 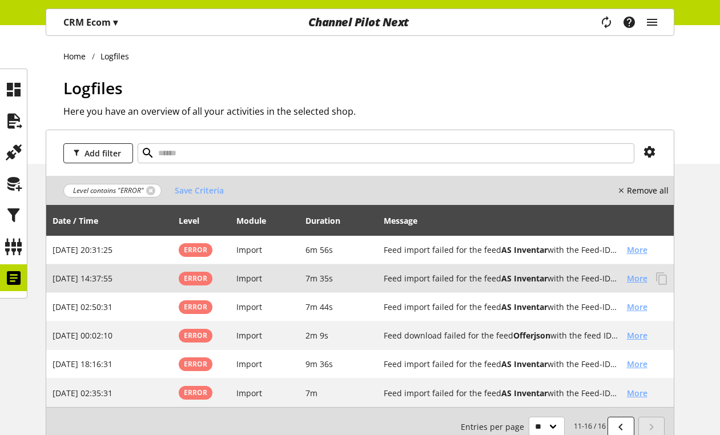 What do you see at coordinates (81, 221) in the screenshot?
I see `div: Date / Time` at bounding box center [81, 221].